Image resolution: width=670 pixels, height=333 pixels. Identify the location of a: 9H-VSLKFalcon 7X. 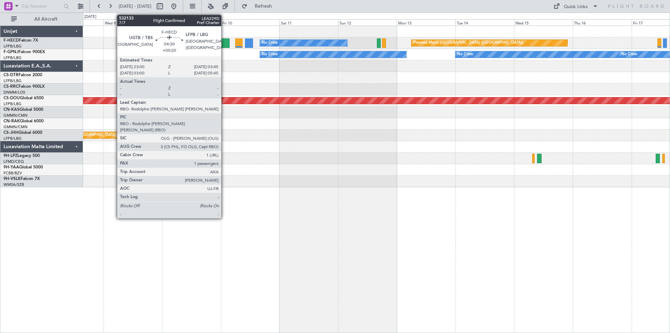
(22, 179).